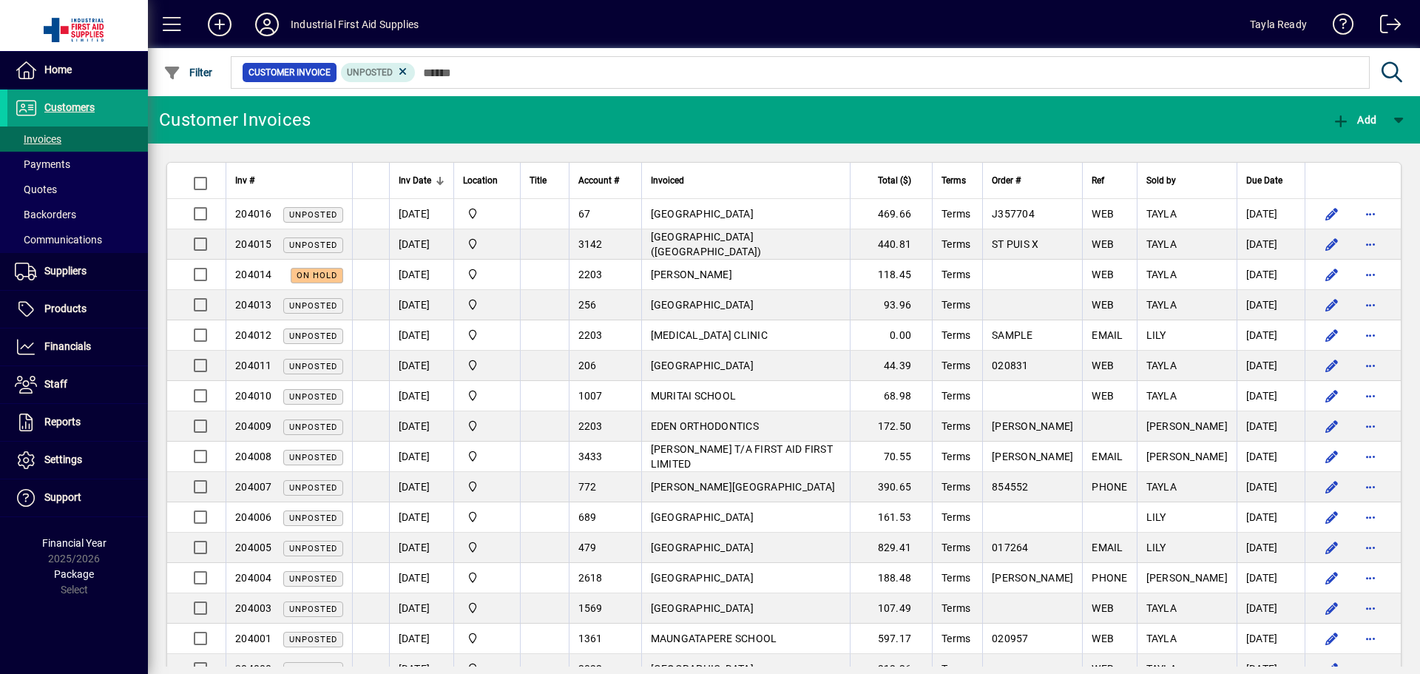  Describe the element at coordinates (78, 271) in the screenshot. I see `a: Suppliers` at that location.